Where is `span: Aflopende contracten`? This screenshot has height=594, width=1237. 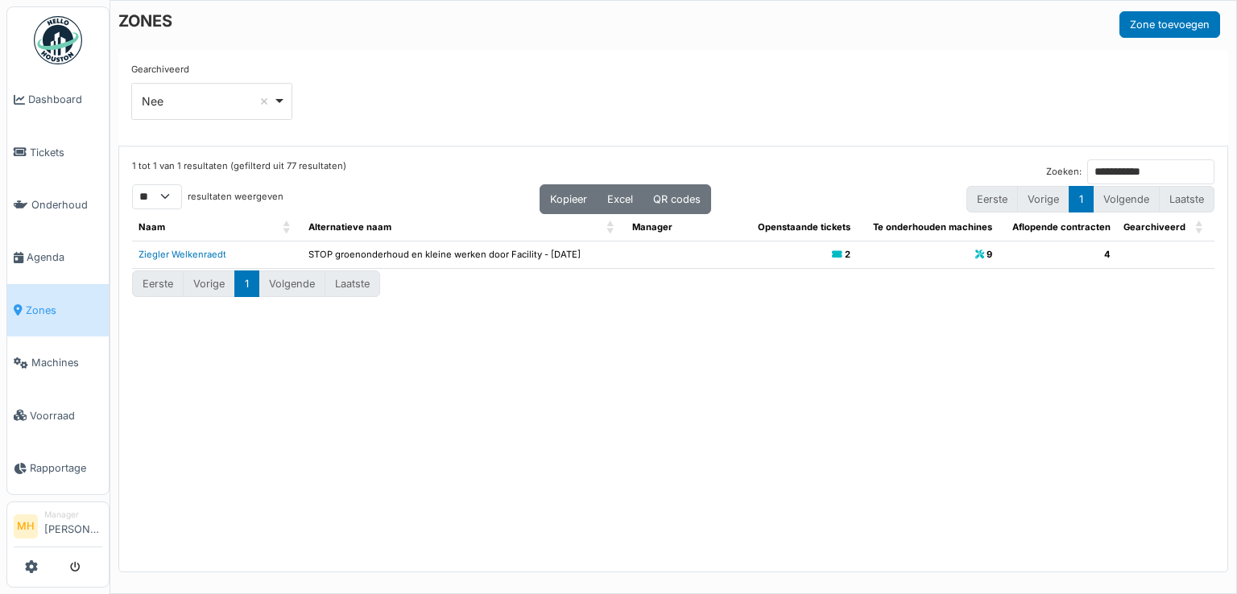 span: Aflopende contracten is located at coordinates (1061, 227).